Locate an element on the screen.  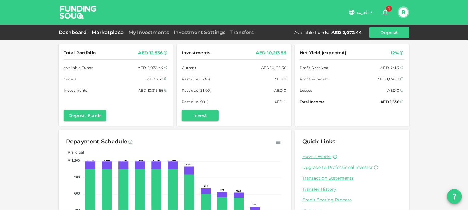
span: Upgrade to Professional Investor is located at coordinates (337, 167).